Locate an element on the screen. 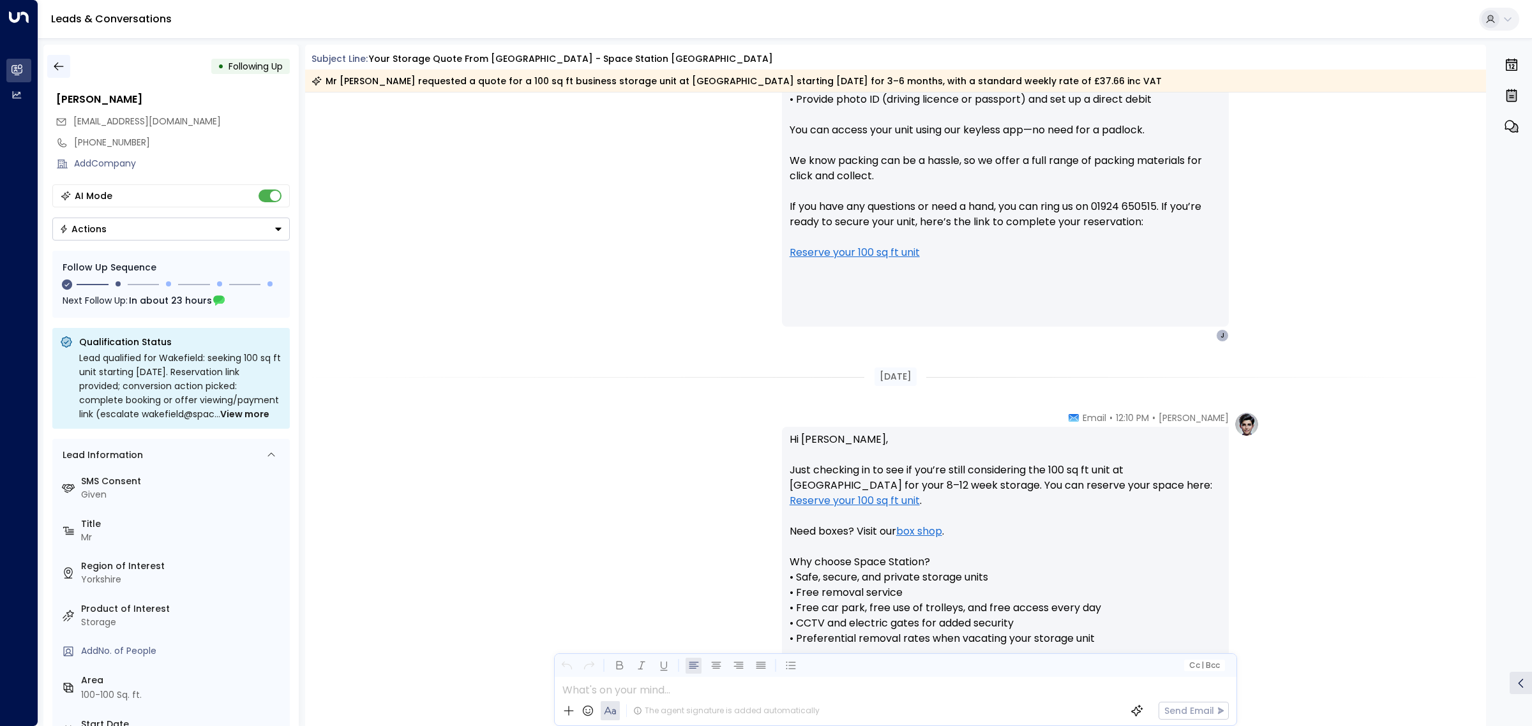  span: In about 23 hours is located at coordinates (170, 301).